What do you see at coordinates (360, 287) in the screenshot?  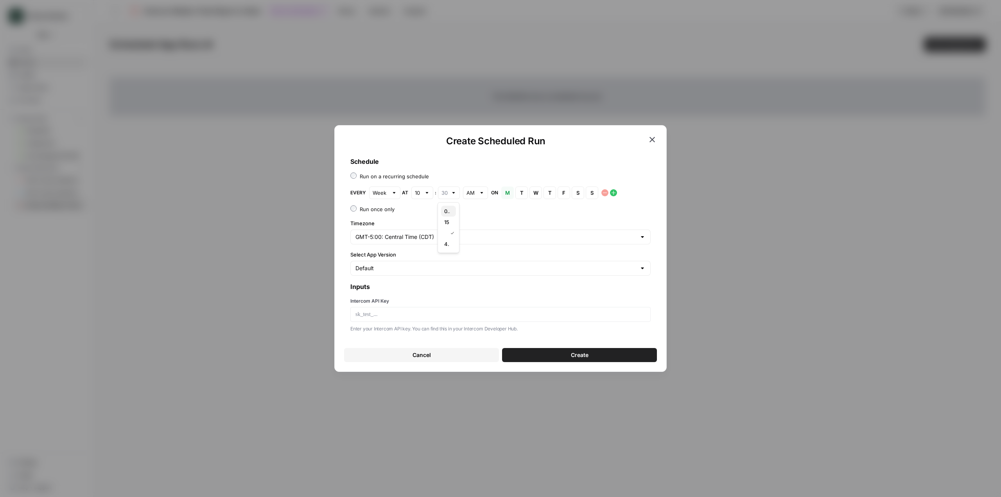 I see `b: Inputs` at bounding box center [360, 287].